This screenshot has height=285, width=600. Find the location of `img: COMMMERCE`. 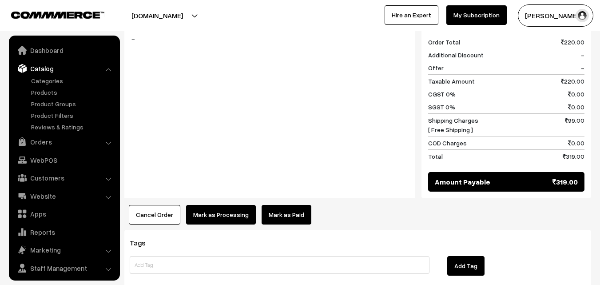

img: COMMMERCE is located at coordinates (58, 15).